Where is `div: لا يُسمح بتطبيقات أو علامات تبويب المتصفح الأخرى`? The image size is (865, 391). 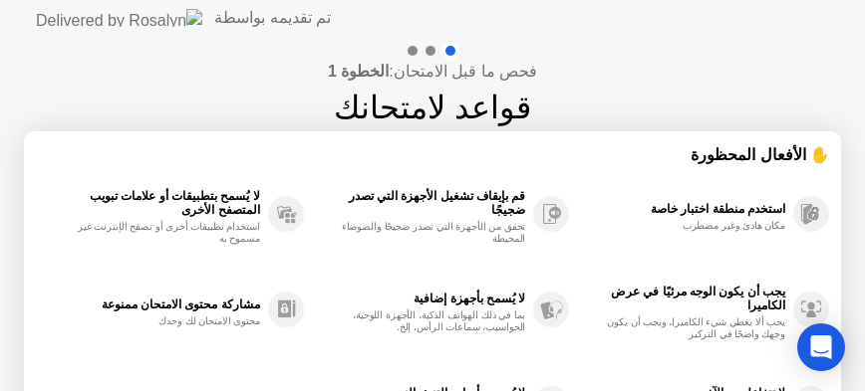 div: لا يُسمح بتطبيقات أو علامات تبويب المتصفح الأخرى is located at coordinates (152, 203).